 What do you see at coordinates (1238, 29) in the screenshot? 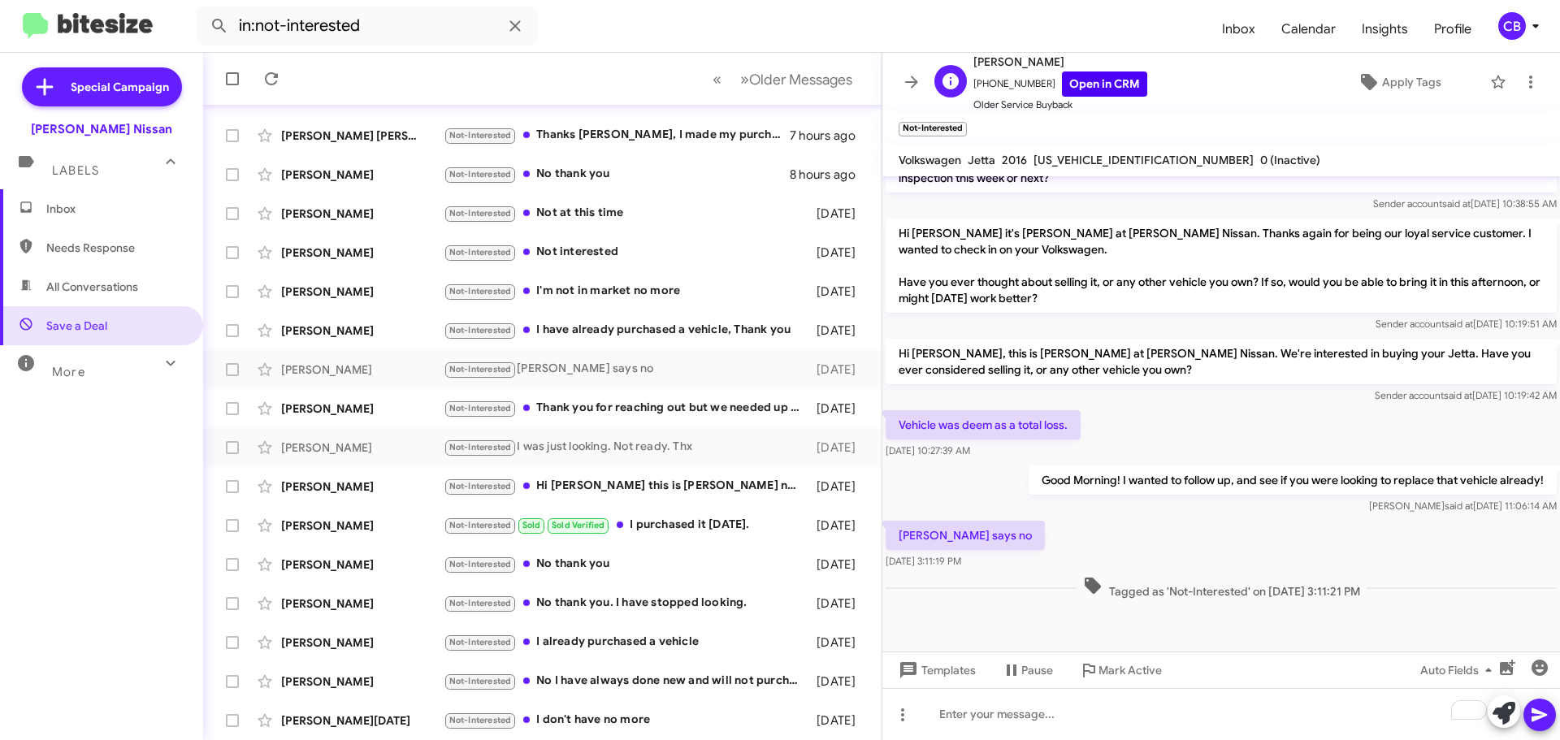
I see `span: Inbox` at bounding box center [1238, 29].